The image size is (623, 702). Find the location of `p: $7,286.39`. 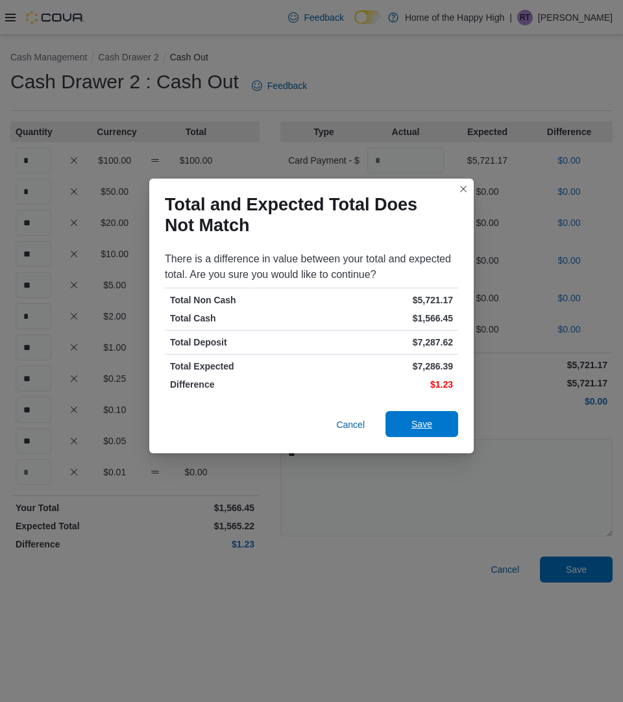

p: $7,286.39 is located at coordinates (384, 366).